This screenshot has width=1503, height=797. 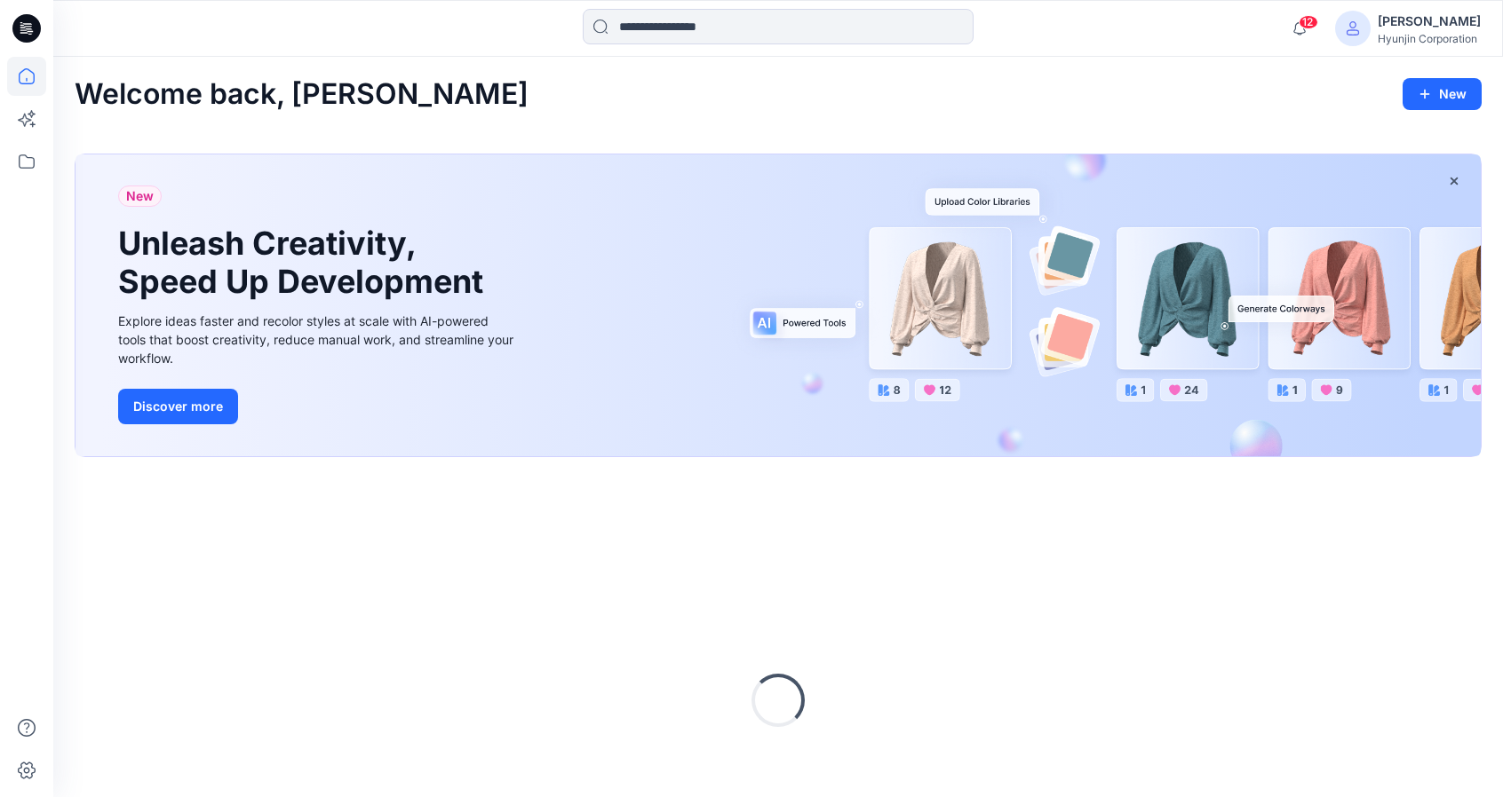 I want to click on span: 12, so click(x=1308, y=22).